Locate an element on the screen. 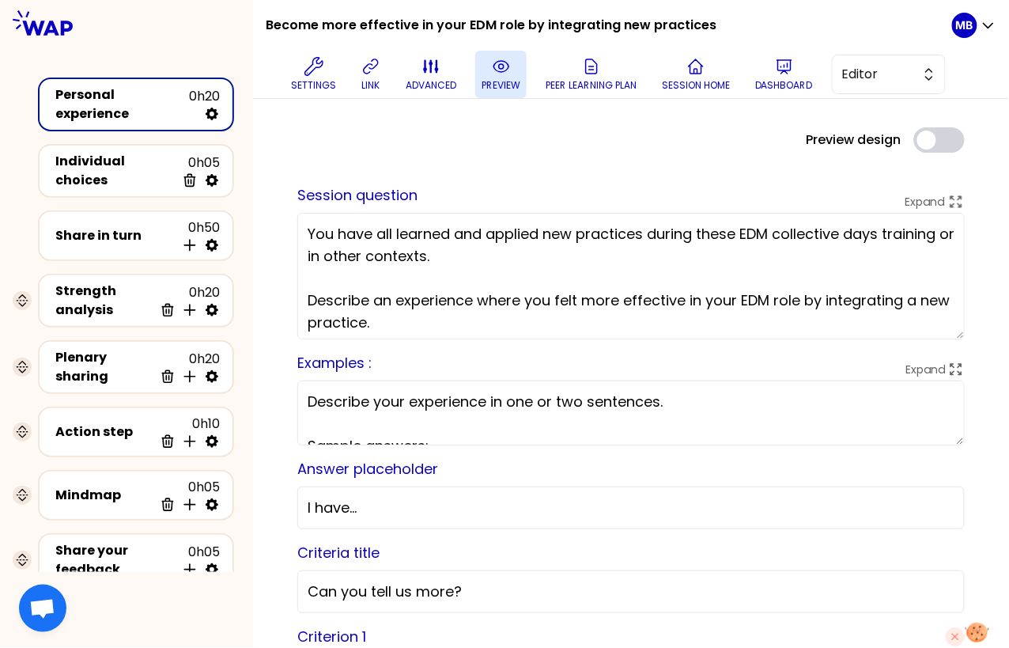  div: 0h50 is located at coordinates (198, 236).